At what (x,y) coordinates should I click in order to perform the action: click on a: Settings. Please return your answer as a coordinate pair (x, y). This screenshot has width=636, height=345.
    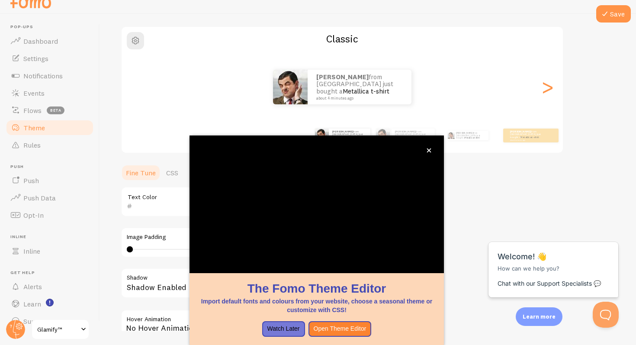
    Looking at the image, I should click on (50, 58).